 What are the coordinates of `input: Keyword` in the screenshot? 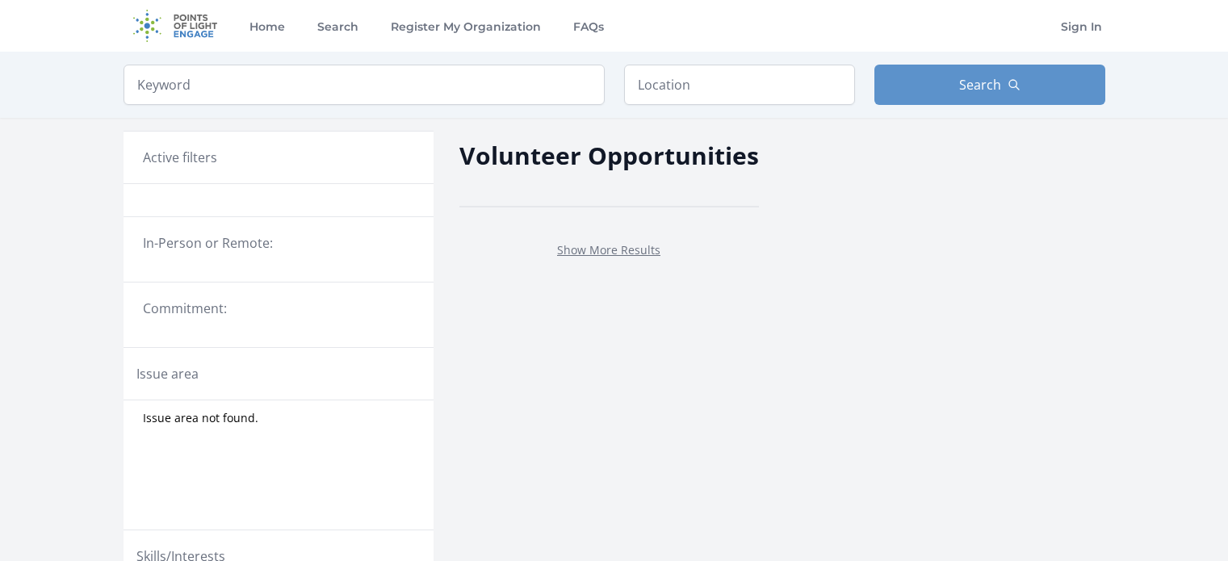 It's located at (364, 85).